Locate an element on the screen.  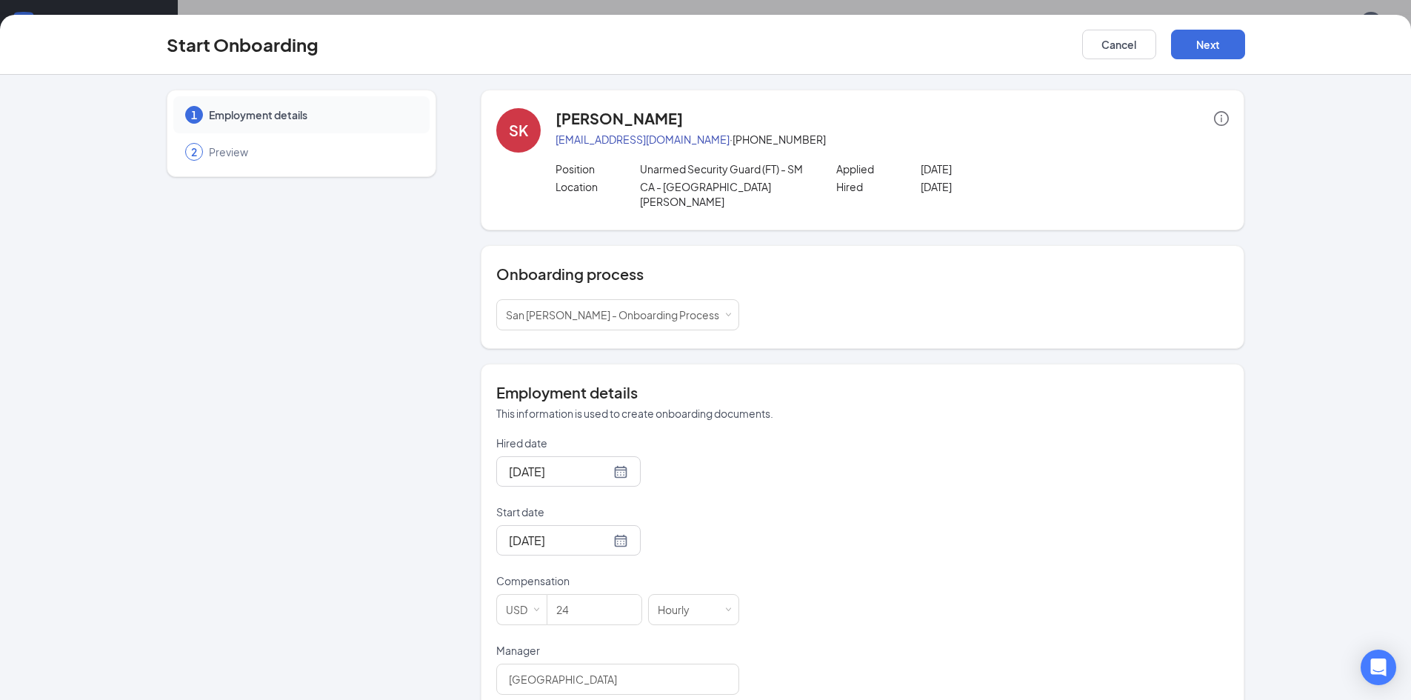
input: Manager name is located at coordinates (618, 679).